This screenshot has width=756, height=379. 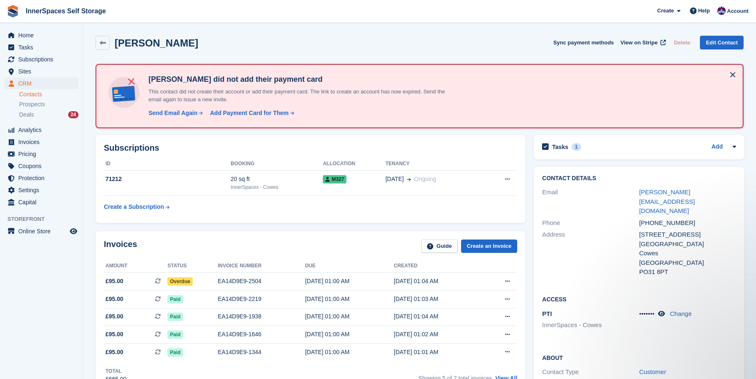 What do you see at coordinates (261, 352) in the screenshot?
I see `div: EA14D9E9-1344` at bounding box center [261, 352].